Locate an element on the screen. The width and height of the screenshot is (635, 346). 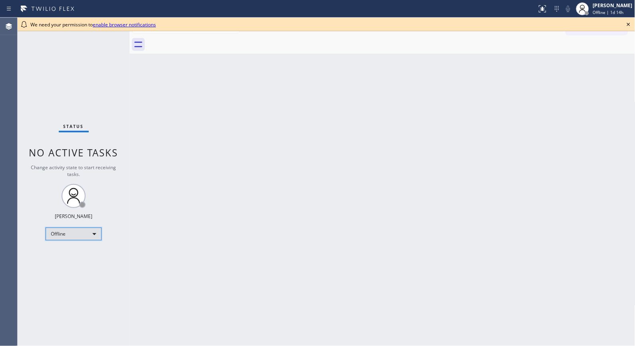
span: Offline | 1d 14h is located at coordinates (609, 12).